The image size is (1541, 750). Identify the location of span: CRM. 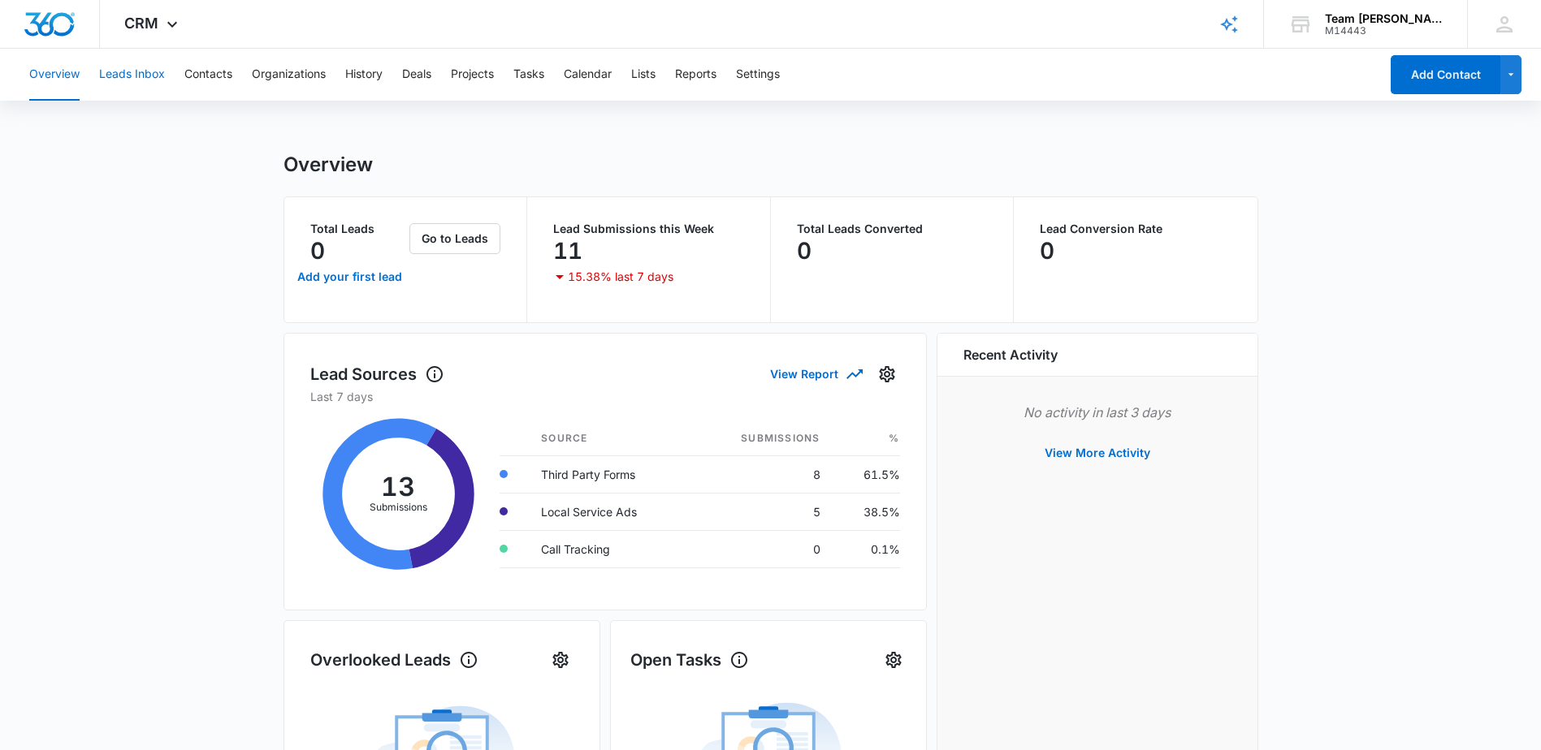
(141, 23).